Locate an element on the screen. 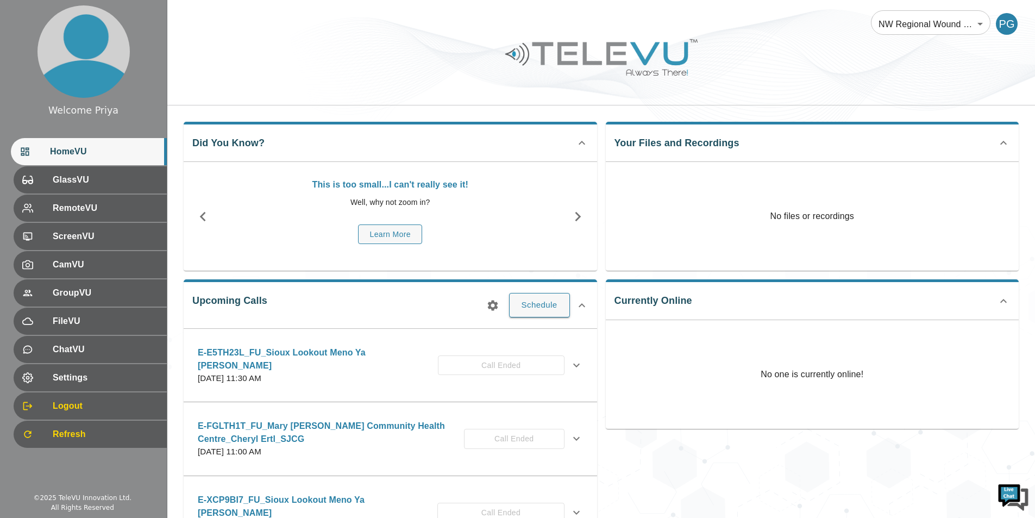 The height and width of the screenshot is (518, 1035). span: FileVU is located at coordinates (105, 321).